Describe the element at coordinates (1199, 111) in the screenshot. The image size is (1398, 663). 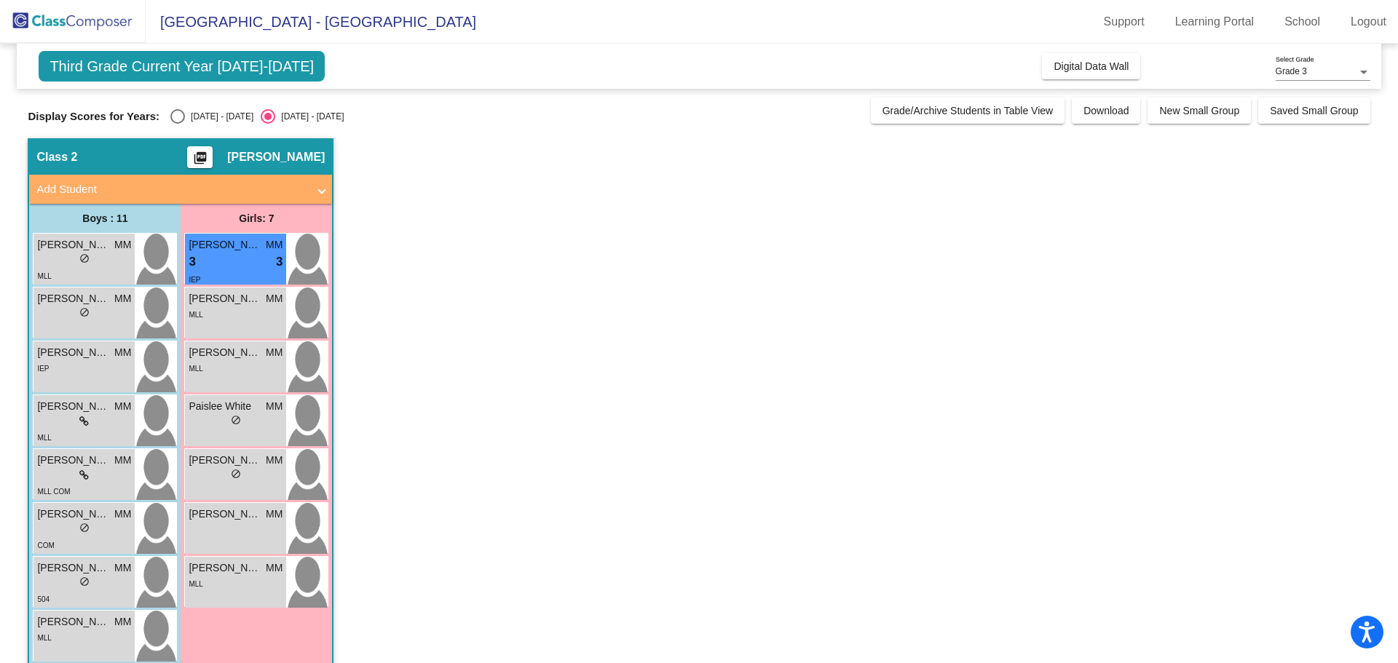
I see `button: New Small Group` at that location.